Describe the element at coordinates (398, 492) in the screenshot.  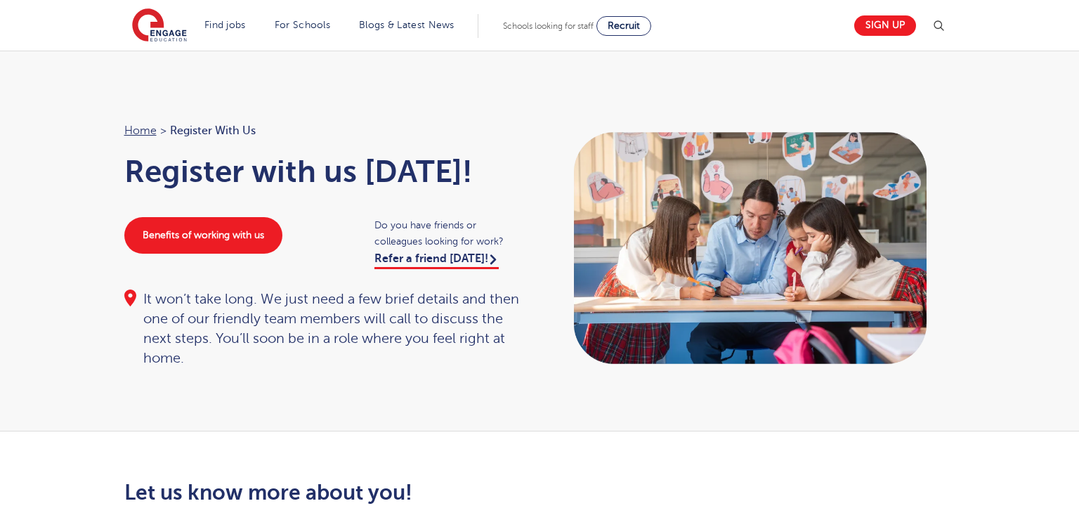
I see `h2: Let us know more about you!` at that location.